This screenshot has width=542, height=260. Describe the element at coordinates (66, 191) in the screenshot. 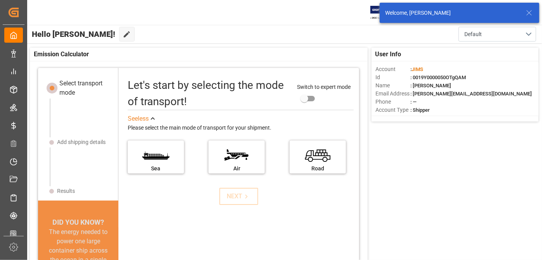

I see `div: Results` at that location.